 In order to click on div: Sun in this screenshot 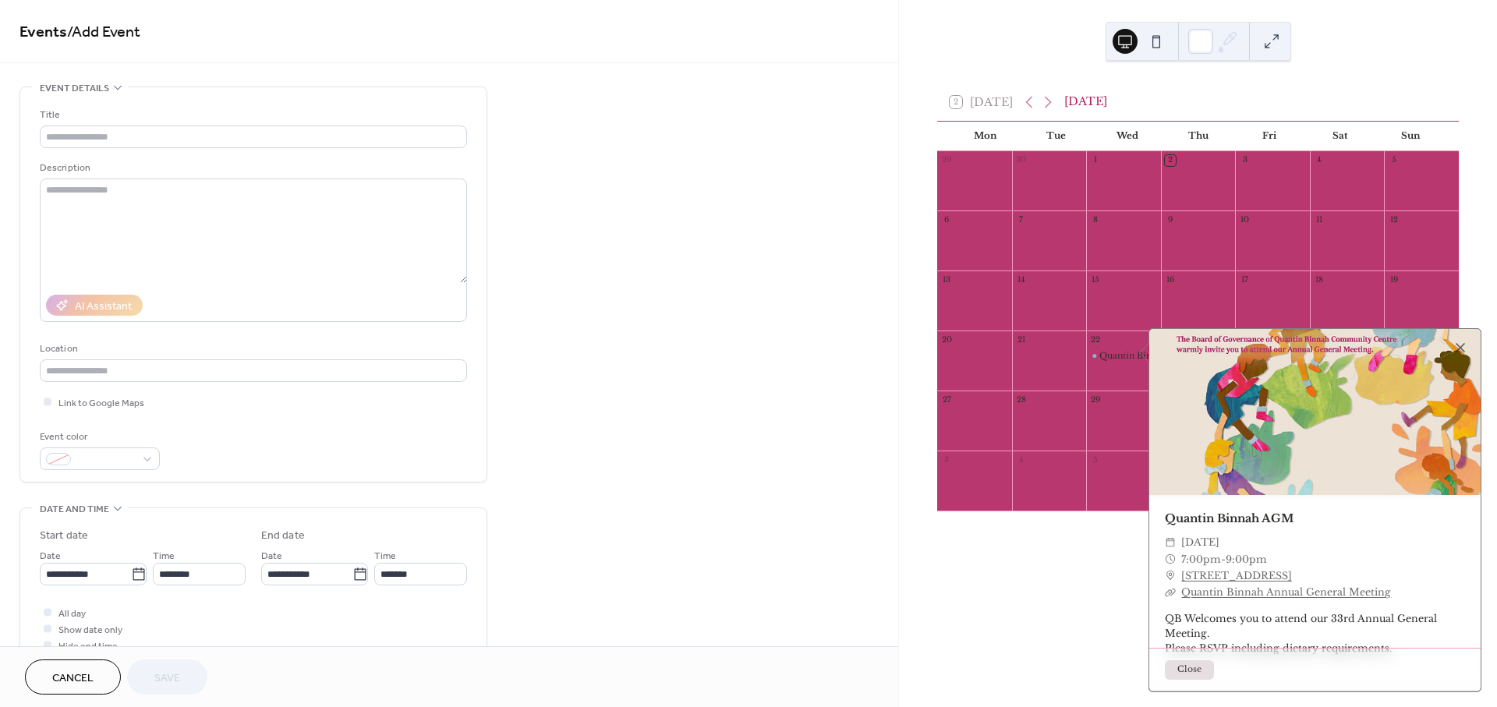, I will do `click(1410, 136)`.